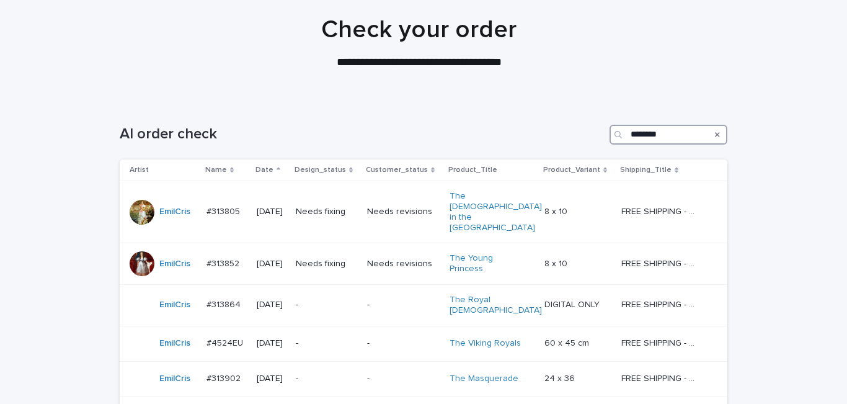 This screenshot has height=404, width=847. Describe the element at coordinates (568, 342) in the screenshot. I see `p: 60 x 45 cm` at that location.